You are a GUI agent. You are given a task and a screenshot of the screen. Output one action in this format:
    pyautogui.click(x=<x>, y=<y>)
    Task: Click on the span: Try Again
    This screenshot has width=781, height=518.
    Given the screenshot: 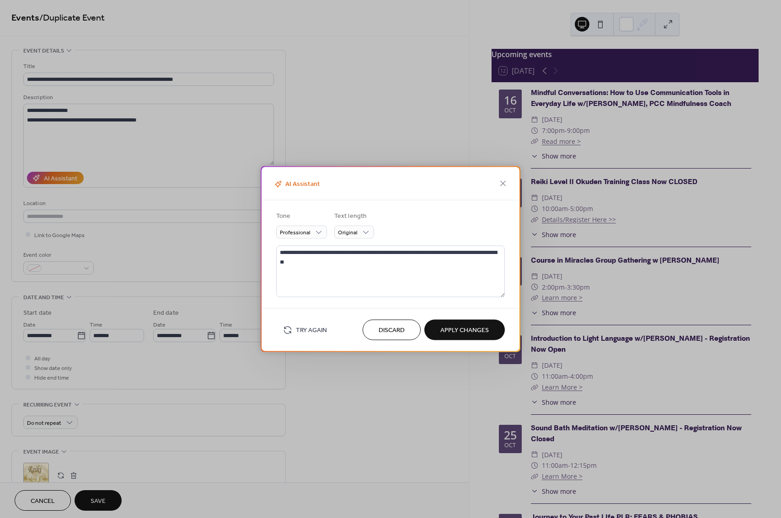 What is the action you would take?
    pyautogui.click(x=311, y=330)
    